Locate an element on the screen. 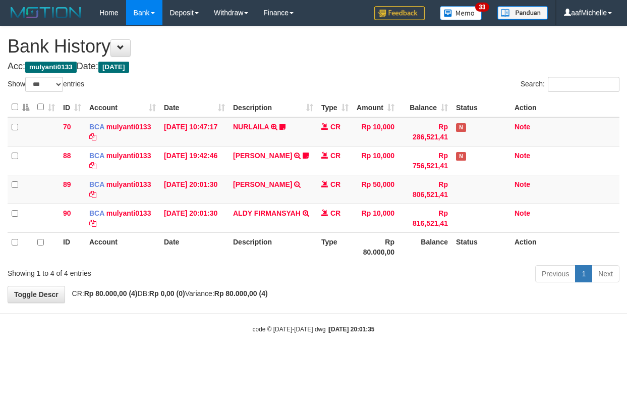 Image resolution: width=627 pixels, height=393 pixels. label: Search: is located at coordinates (570, 84).